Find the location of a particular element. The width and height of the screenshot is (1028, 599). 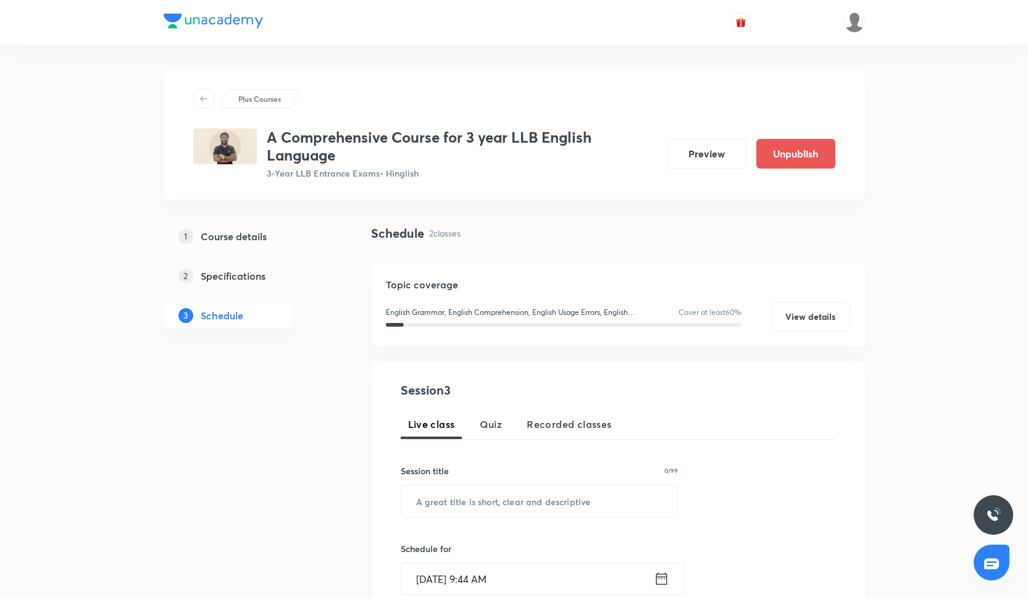

h4: Schedule is located at coordinates (398, 233).